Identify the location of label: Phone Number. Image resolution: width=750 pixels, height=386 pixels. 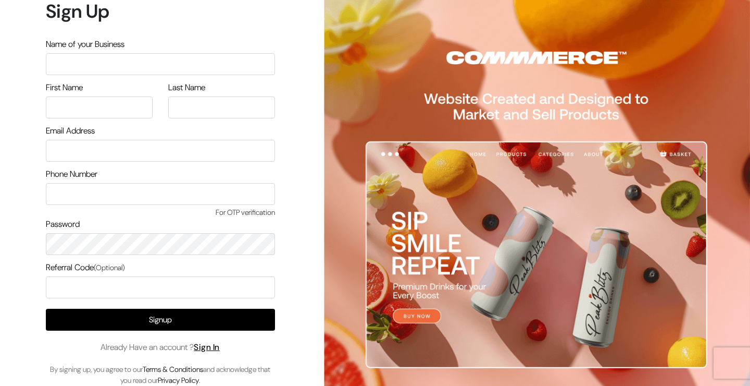
(71, 174).